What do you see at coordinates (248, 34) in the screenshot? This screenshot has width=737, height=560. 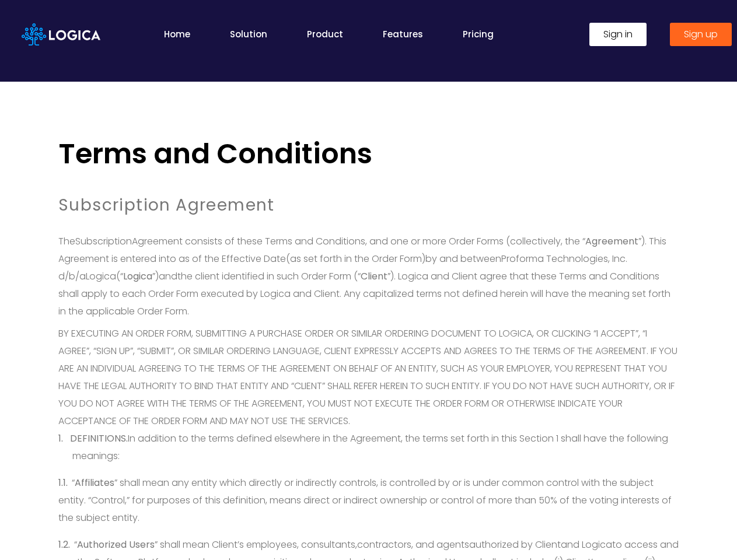 I see `a: Solution` at bounding box center [248, 34].